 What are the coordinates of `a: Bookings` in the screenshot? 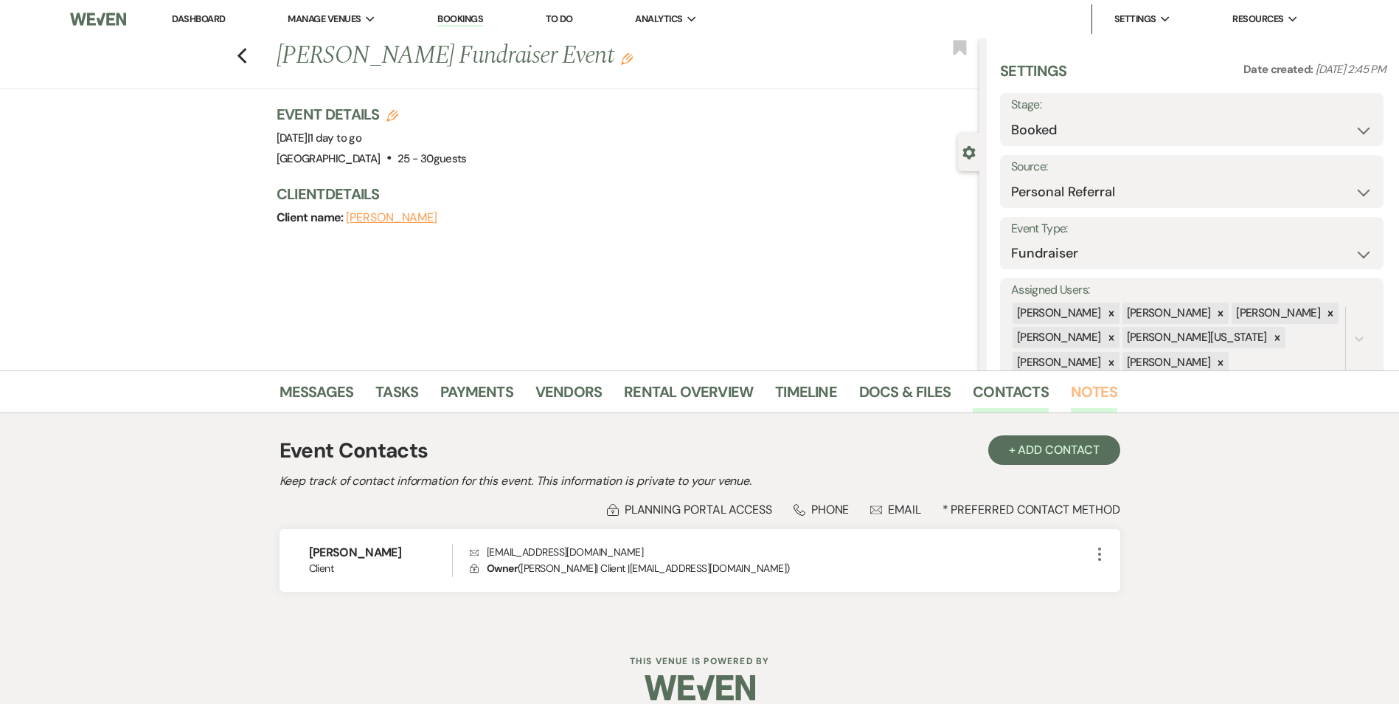 It's located at (460, 19).